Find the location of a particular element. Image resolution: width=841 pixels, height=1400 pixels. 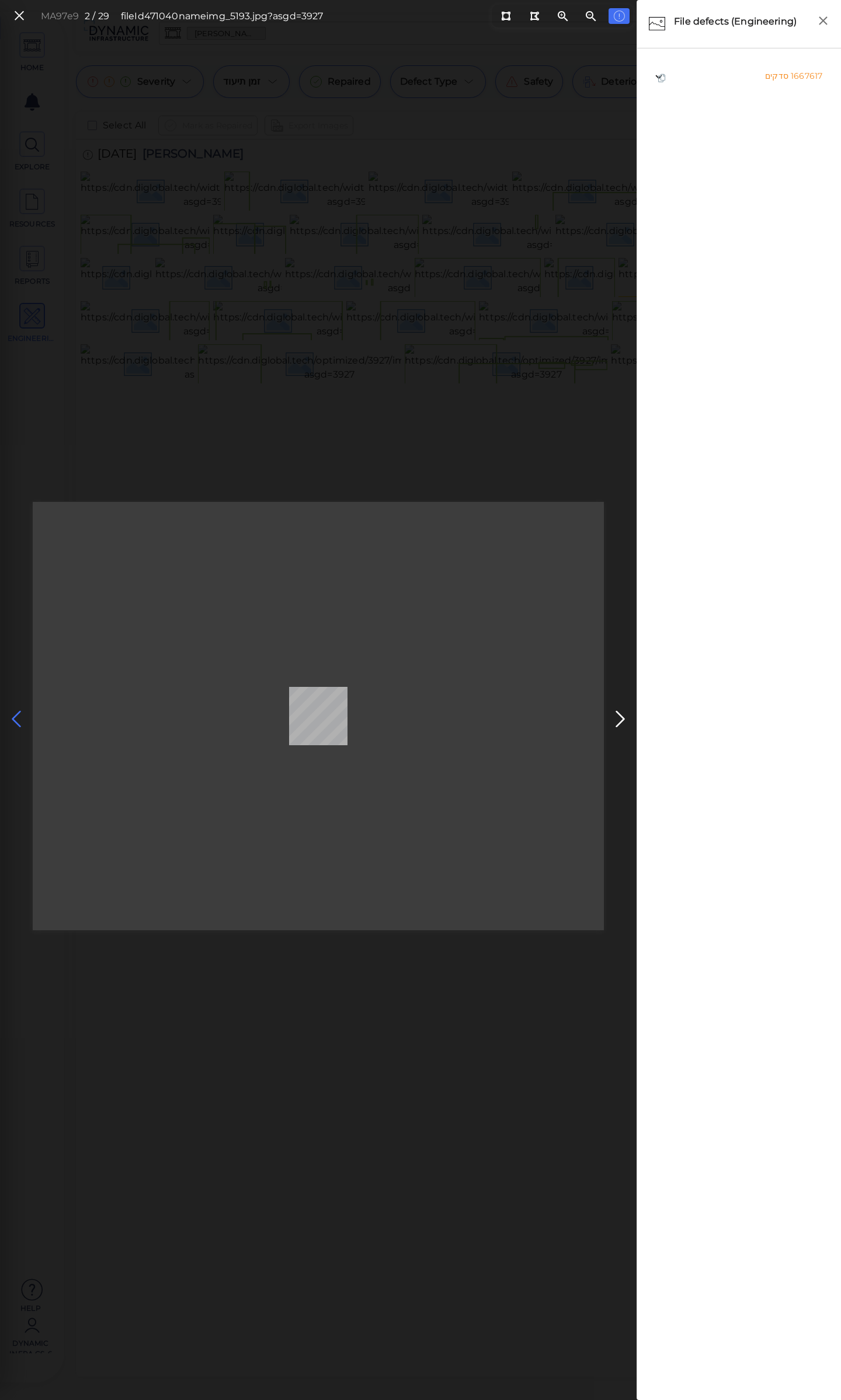

div: File defects (Engineering) is located at coordinates (741, 24).